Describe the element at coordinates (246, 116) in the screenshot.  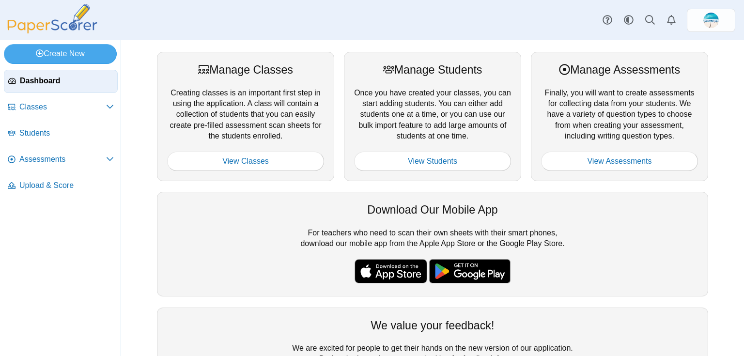
I see `div: Creating classes is an important first step in using the application. A class will contain a coll...` at that location.